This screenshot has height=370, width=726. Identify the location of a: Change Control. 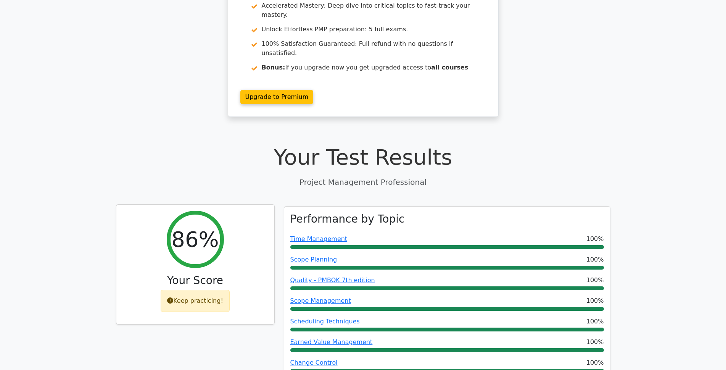
(314, 362).